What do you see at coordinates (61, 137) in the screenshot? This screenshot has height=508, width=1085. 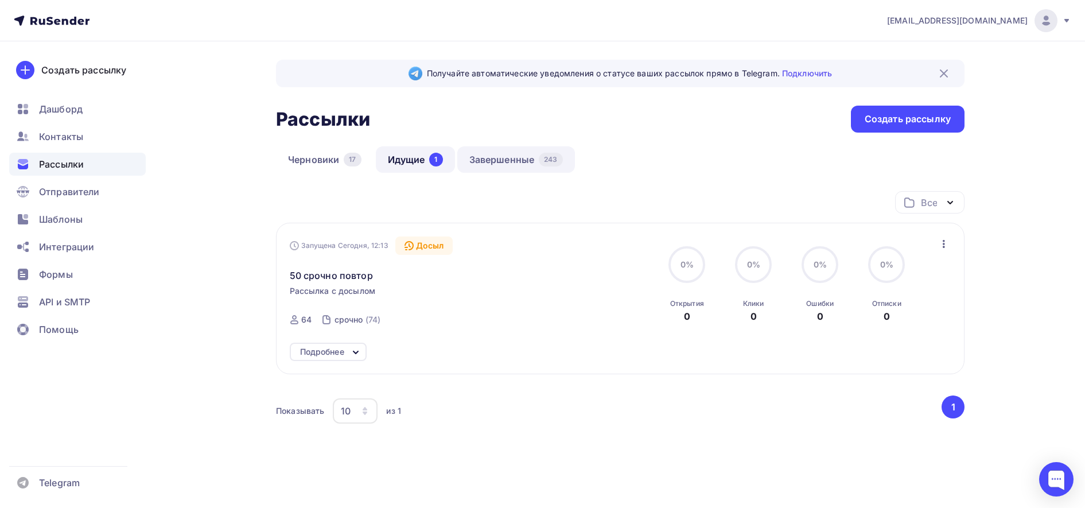 I see `span: Контакты` at bounding box center [61, 137].